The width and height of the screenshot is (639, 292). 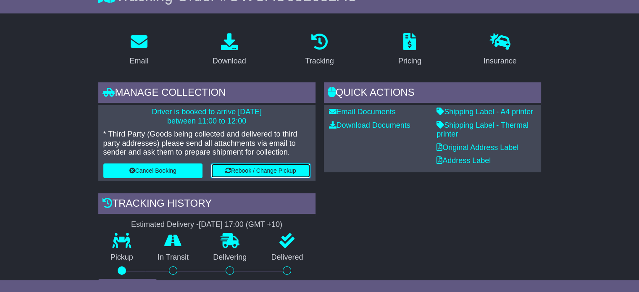 I want to click on button: Rebook / Change Pickup, so click(x=260, y=170).